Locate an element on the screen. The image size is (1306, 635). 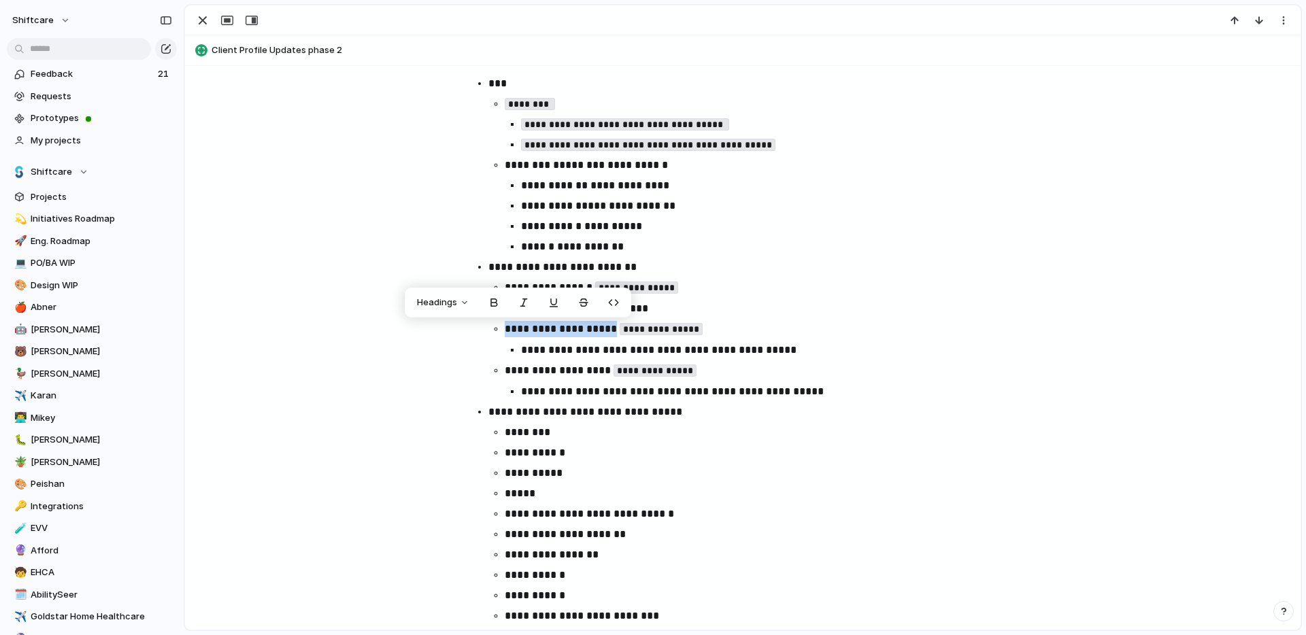
div: ✈️Goldstar Home Healthcare is located at coordinates (92, 617).